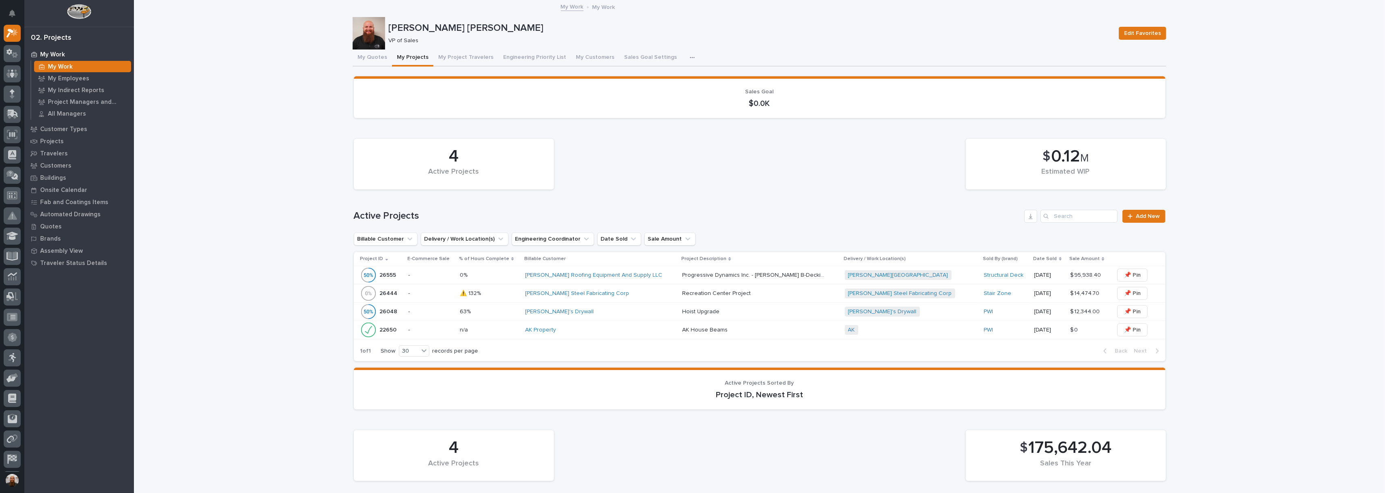  I want to click on a: Brands, so click(79, 239).